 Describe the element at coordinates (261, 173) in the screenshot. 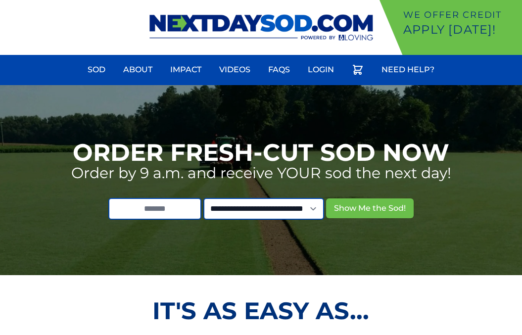

I see `p: Order by 9 a.m. and receive YOUR sod the next day!` at that location.